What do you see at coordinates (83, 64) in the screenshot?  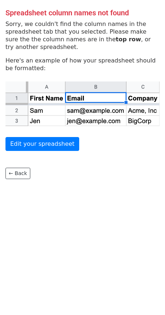 I see `p: Here's an example of how your spreadsheet should be formatted:` at bounding box center [83, 64].